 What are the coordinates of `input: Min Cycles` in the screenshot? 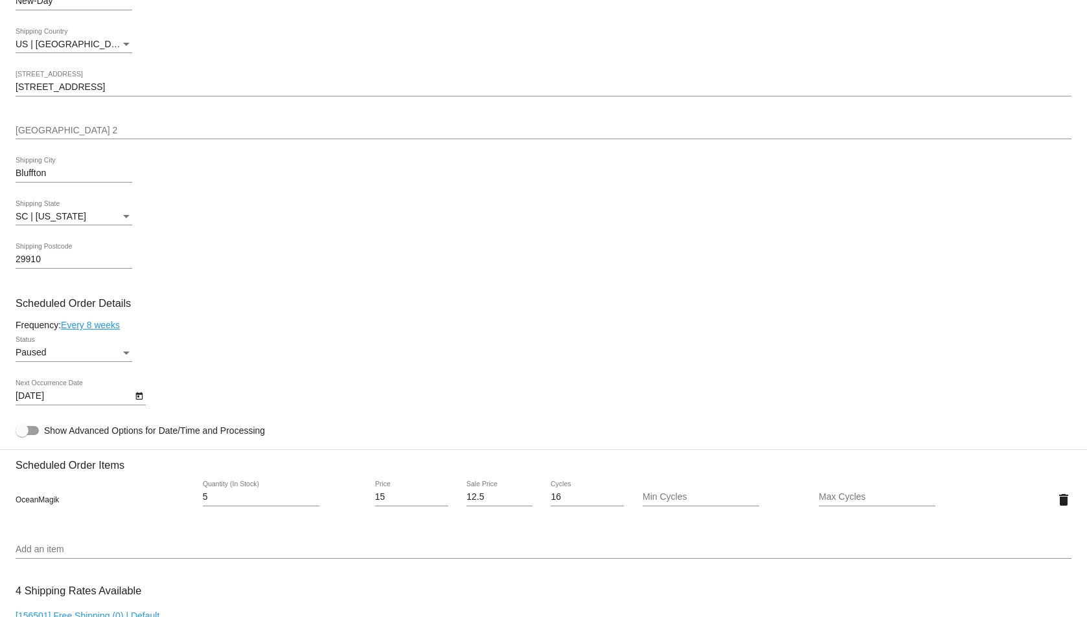 It's located at (701, 498).